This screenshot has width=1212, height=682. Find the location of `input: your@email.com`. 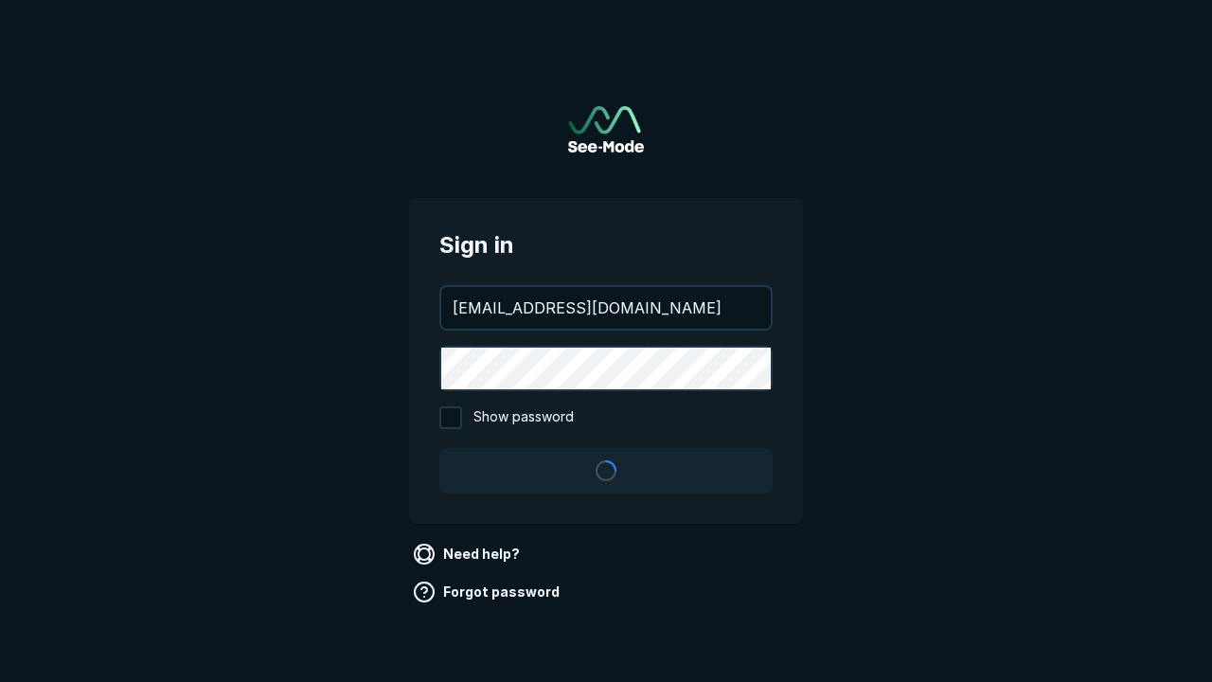

input: your@email.com is located at coordinates (606, 308).